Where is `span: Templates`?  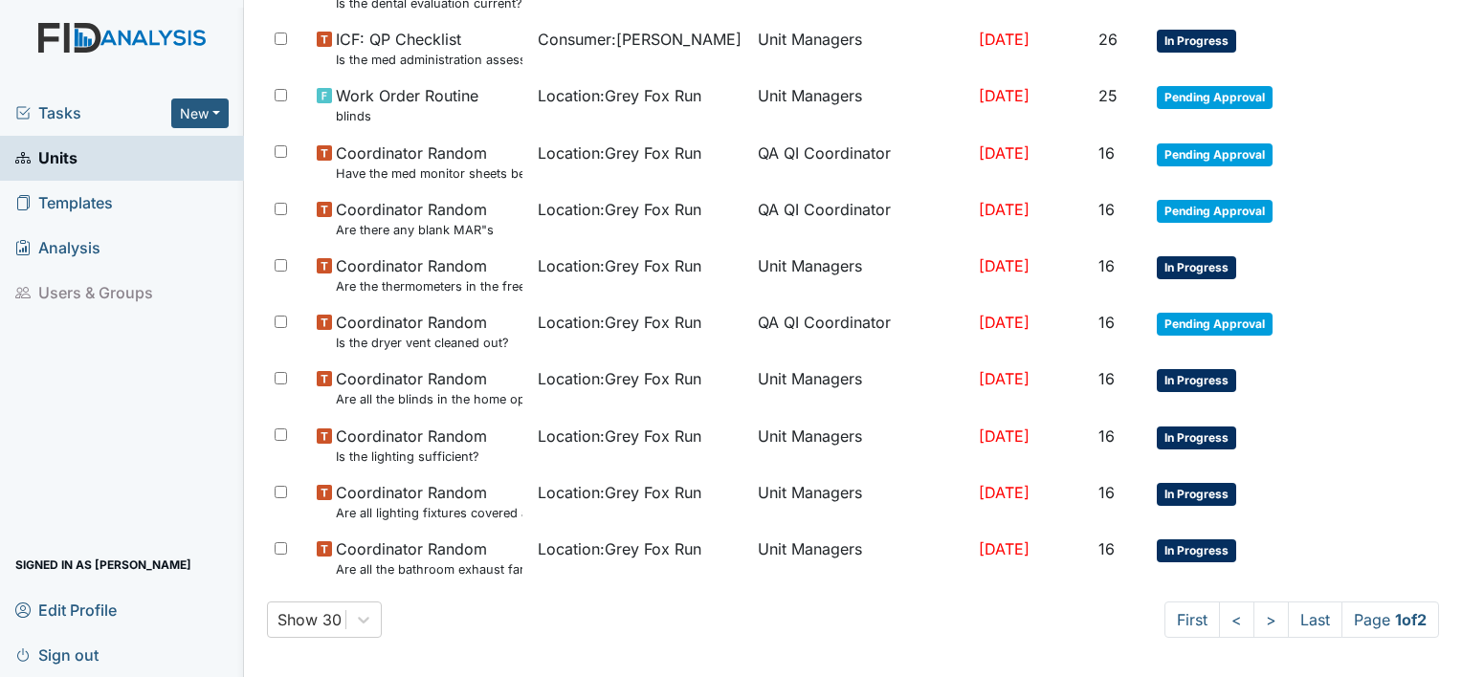
span: Templates is located at coordinates (64, 203).